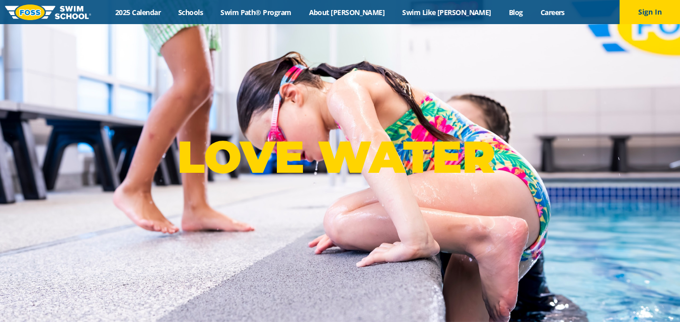 The width and height of the screenshot is (680, 322). I want to click on img: FOSS Swim School Logo, so click(48, 12).